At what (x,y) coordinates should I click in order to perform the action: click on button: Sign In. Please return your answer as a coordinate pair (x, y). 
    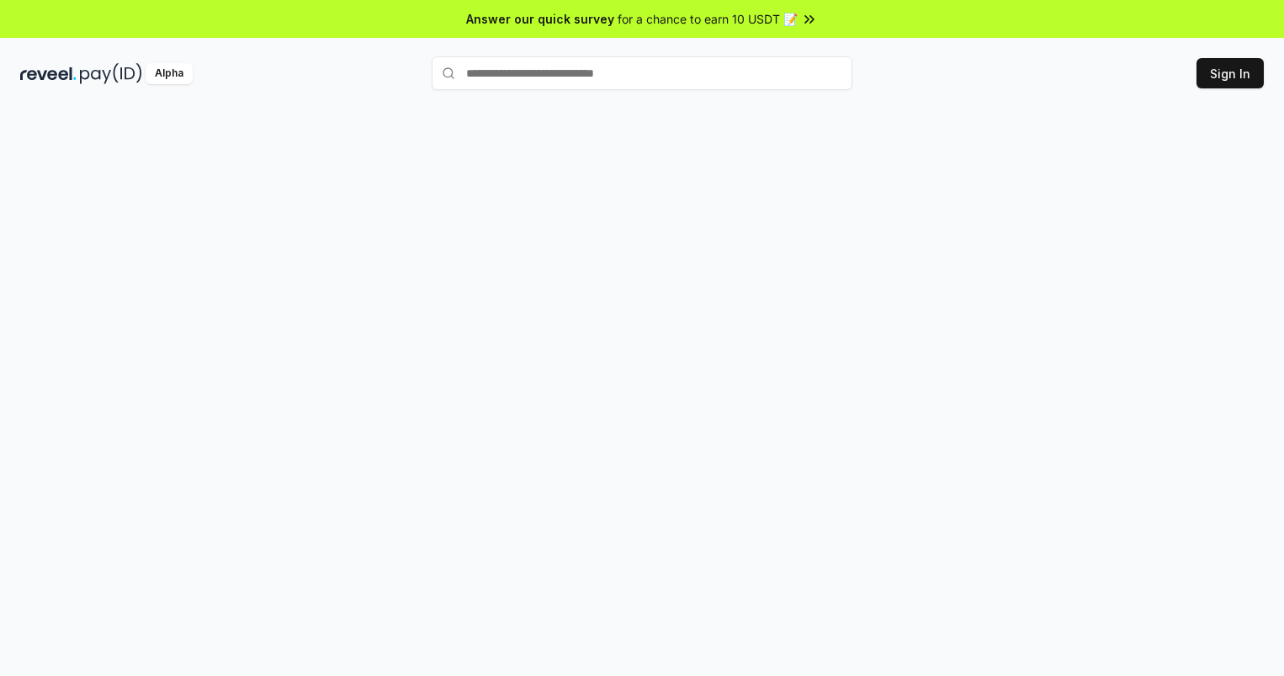
    Looking at the image, I should click on (1230, 73).